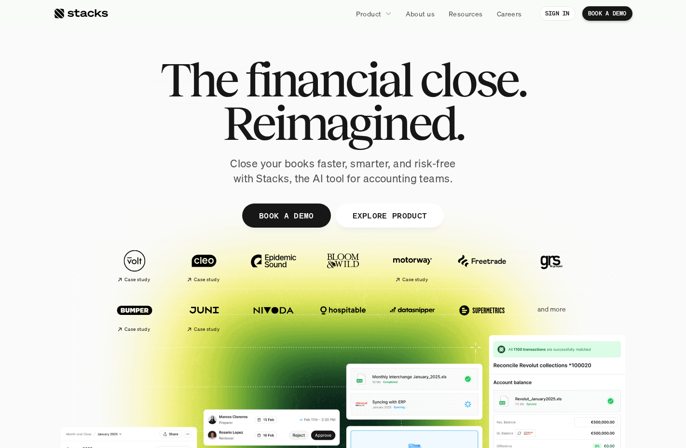  Describe the element at coordinates (389, 216) in the screenshot. I see `a: EXPLORE PRODUCT` at that location.